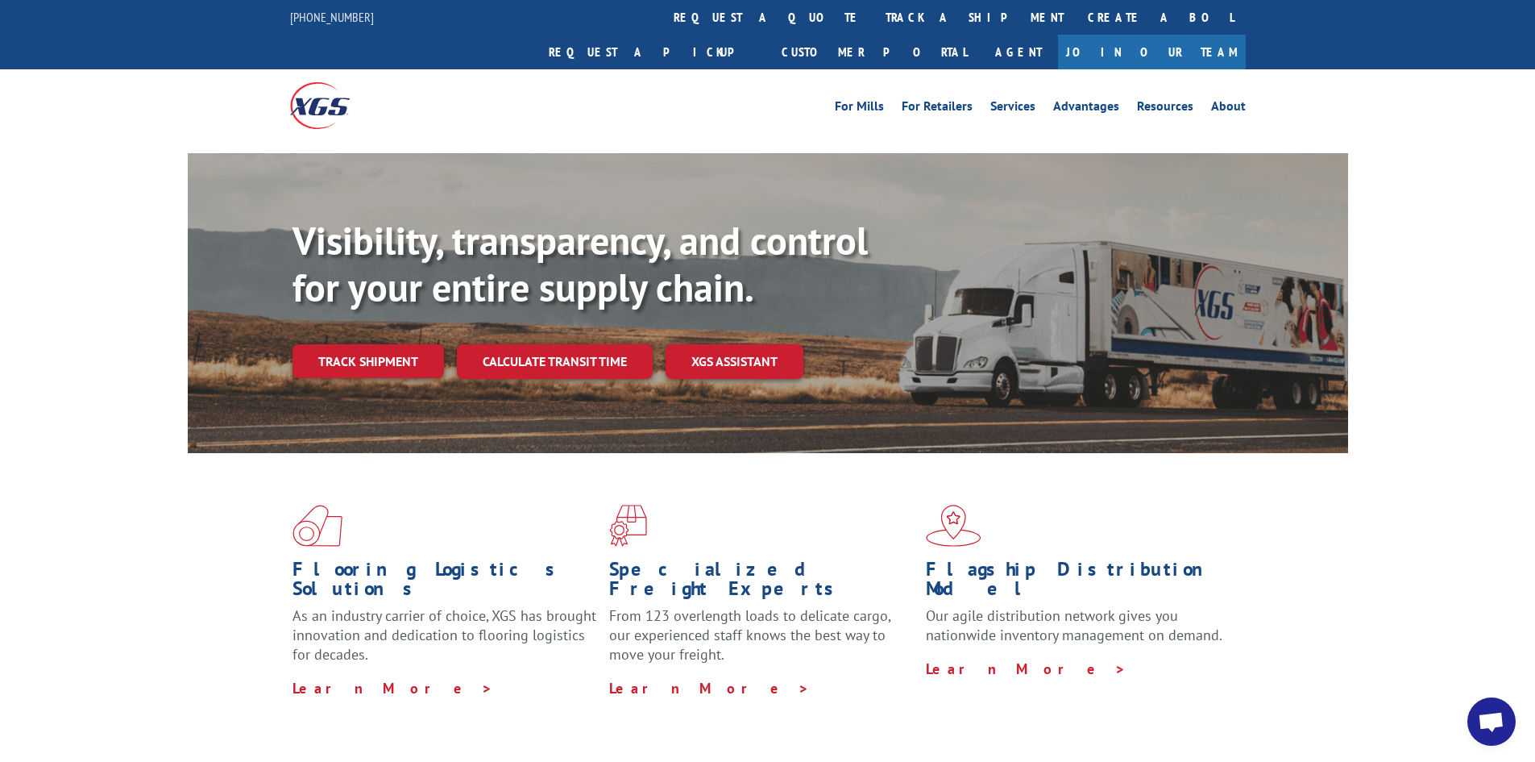 This screenshot has width=1535, height=762. Describe the element at coordinates (734, 361) in the screenshot. I see `a: XGS ASSISTANT` at that location.